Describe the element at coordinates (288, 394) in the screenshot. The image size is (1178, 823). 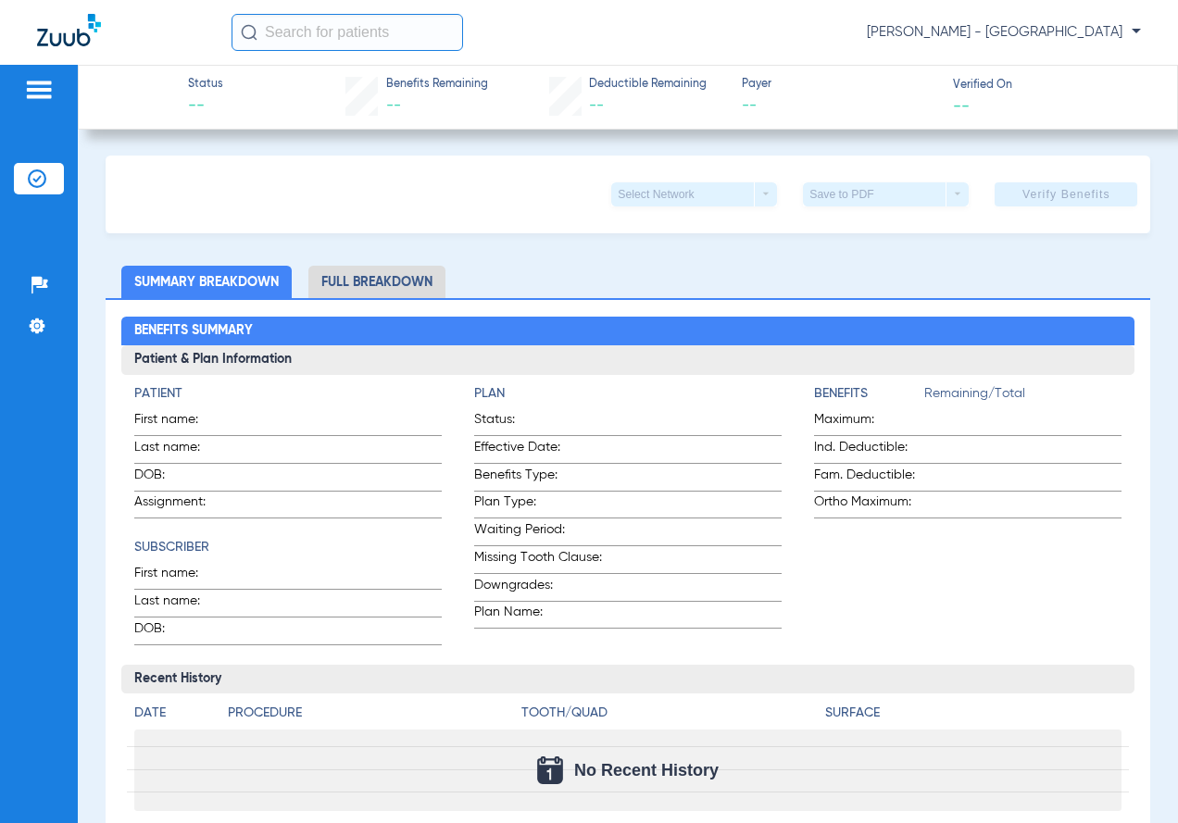
I see `app-breakdown-title: Patient` at that location.